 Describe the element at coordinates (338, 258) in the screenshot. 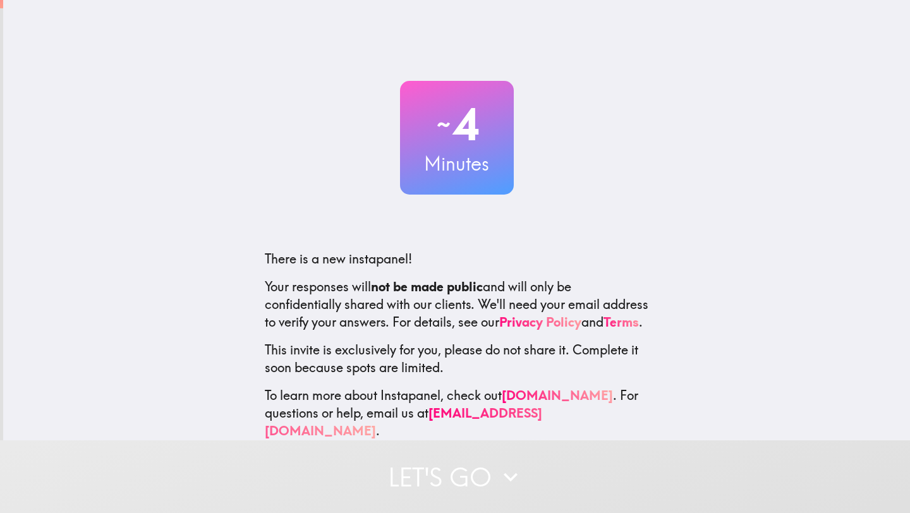

I see `span: There is a new instapanel!` at that location.